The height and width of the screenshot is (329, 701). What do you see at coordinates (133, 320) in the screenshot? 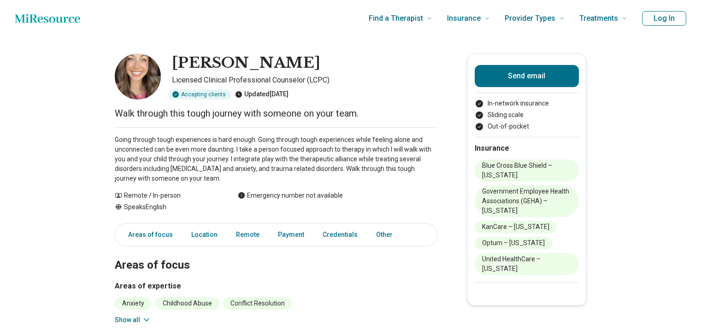
I see `button: Show all` at bounding box center [133, 320].